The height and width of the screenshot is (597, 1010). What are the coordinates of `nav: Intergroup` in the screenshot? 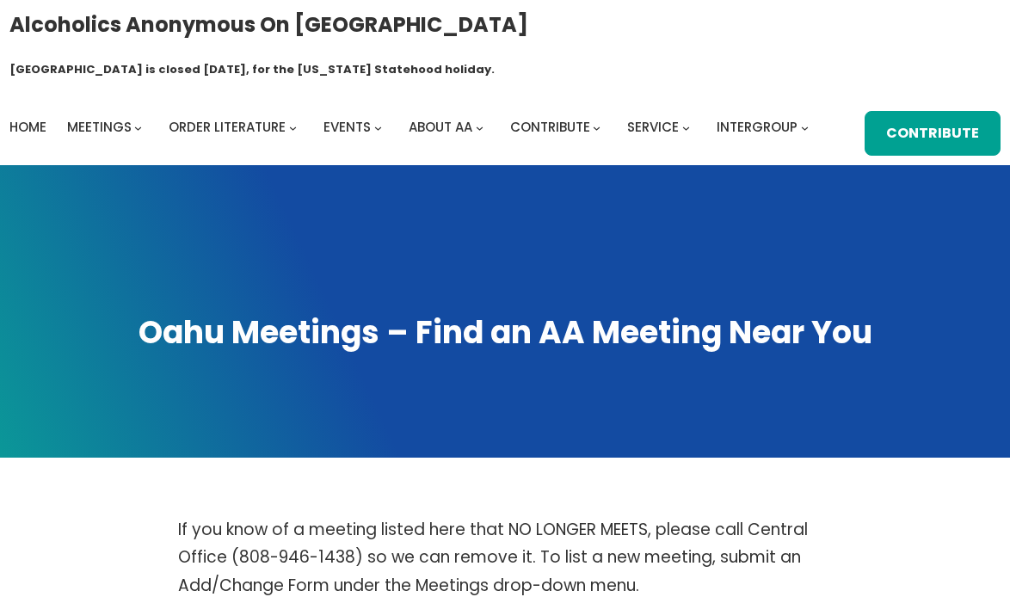 It's located at (412, 127).